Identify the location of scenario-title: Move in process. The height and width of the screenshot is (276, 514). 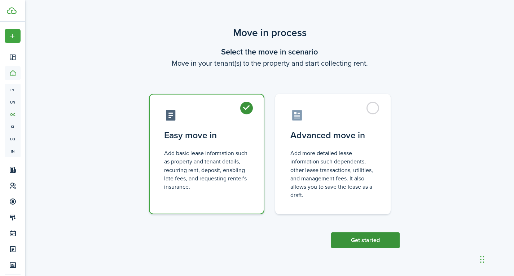
(270, 33).